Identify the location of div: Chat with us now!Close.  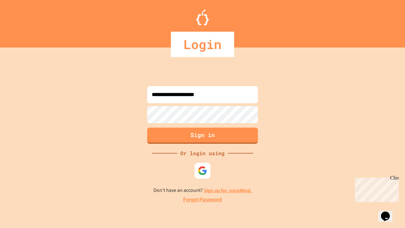
(23, 21).